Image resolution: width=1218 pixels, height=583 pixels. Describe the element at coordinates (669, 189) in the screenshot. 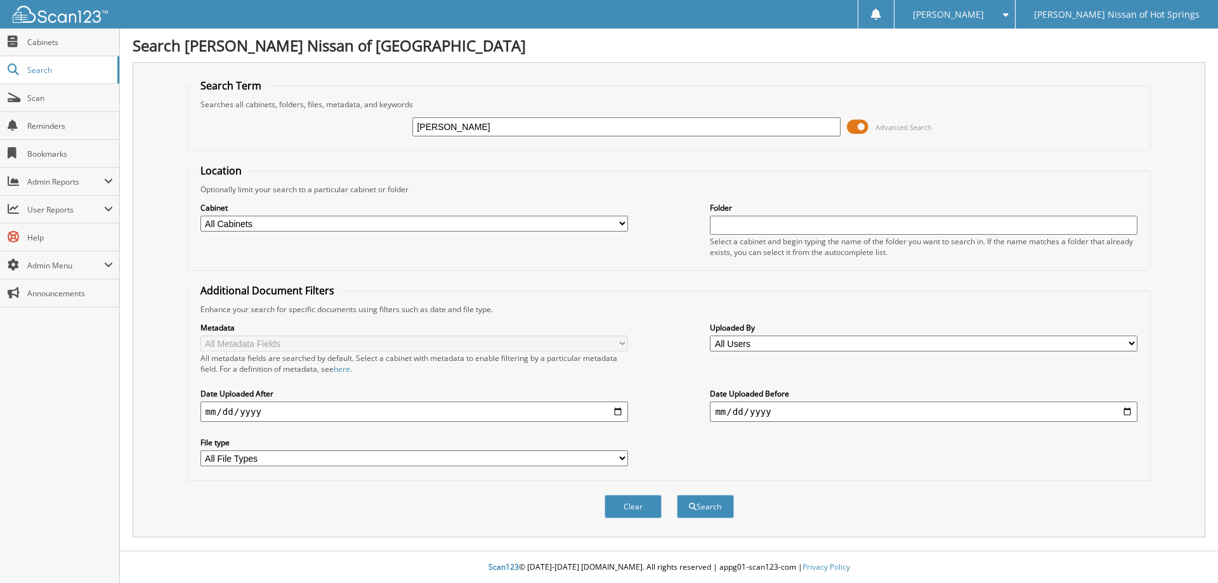

I see `div: Optionally limit your search to a particular cabinet or folder` at that location.